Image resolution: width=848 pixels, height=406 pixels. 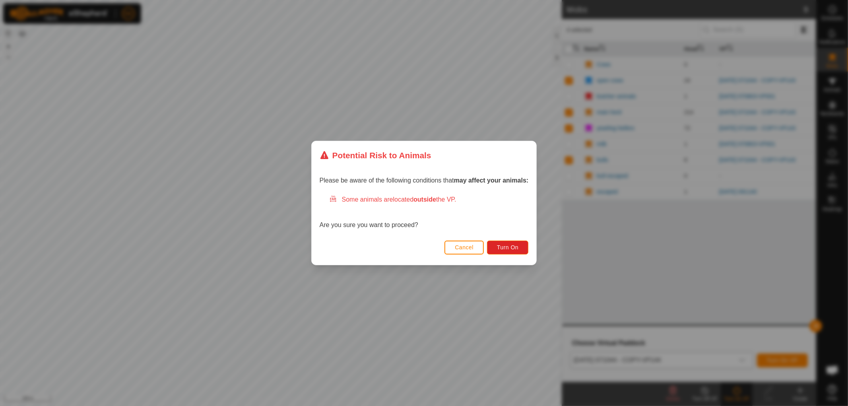 What do you see at coordinates (464, 247) in the screenshot?
I see `button: Cancel` at bounding box center [464, 247].